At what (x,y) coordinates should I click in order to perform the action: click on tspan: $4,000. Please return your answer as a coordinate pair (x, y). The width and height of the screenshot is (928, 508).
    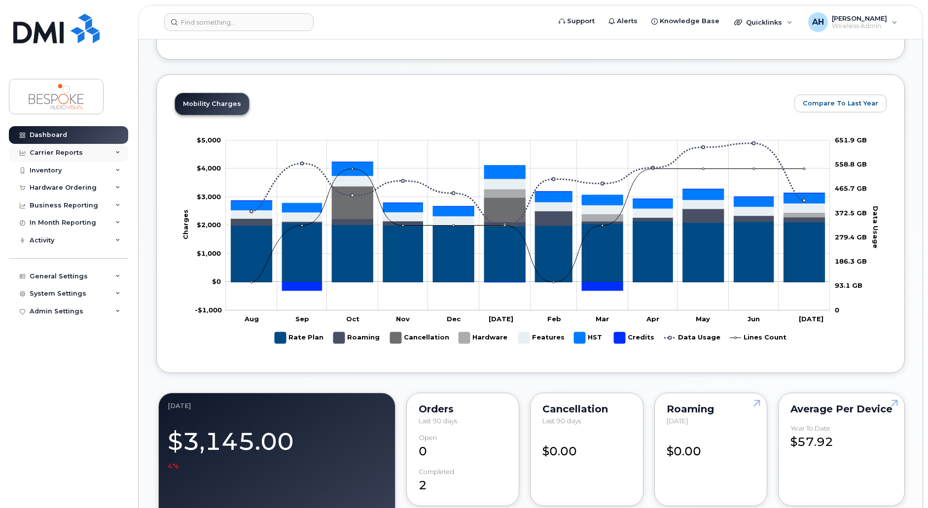
    Looking at the image, I should click on (209, 168).